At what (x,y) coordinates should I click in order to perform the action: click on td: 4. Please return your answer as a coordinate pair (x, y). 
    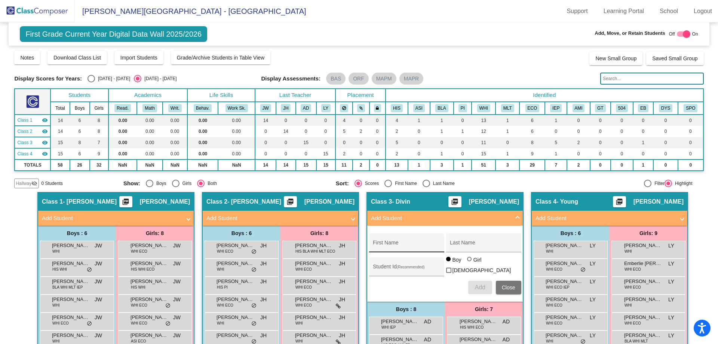
    Looking at the image, I should click on (344, 120).